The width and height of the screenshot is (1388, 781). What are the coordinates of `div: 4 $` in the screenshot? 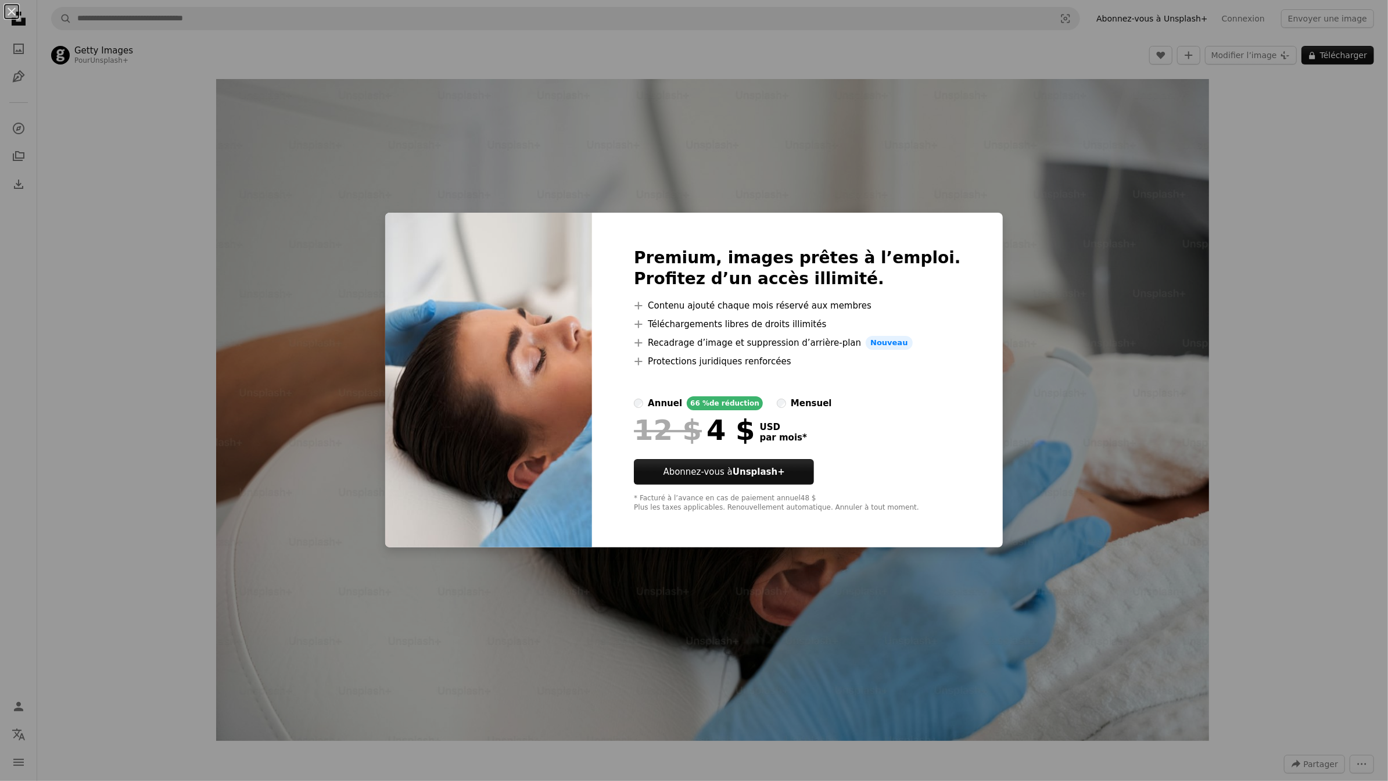 It's located at (694, 430).